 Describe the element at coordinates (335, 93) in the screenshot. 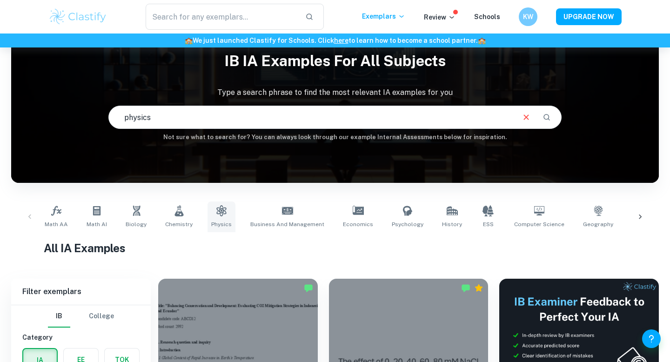

I see `p: Type a search phrase to find the most relevant IA examples for you` at that location.